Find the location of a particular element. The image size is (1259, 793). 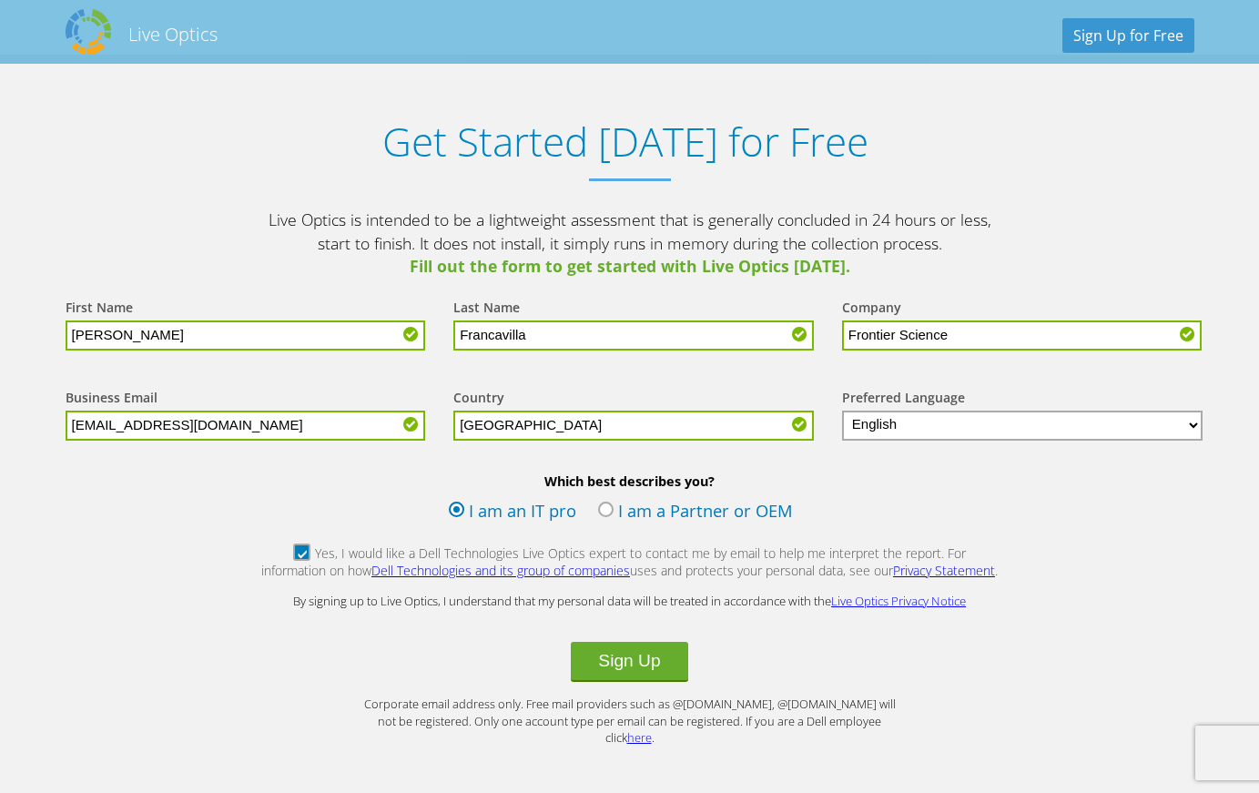

a: Dell Technologies and its group of companies is located at coordinates (501, 570).